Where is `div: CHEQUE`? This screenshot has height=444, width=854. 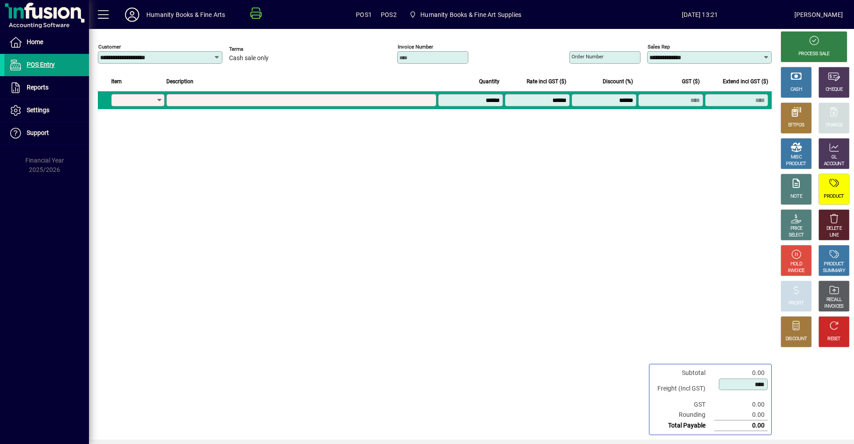 div: CHEQUE is located at coordinates (834, 89).